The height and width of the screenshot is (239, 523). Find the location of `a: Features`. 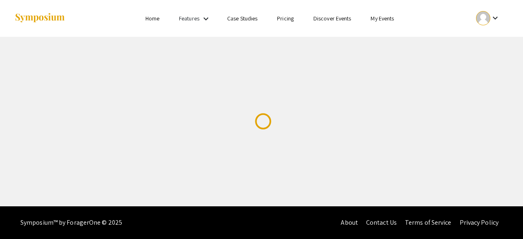

a: Features is located at coordinates (189, 18).